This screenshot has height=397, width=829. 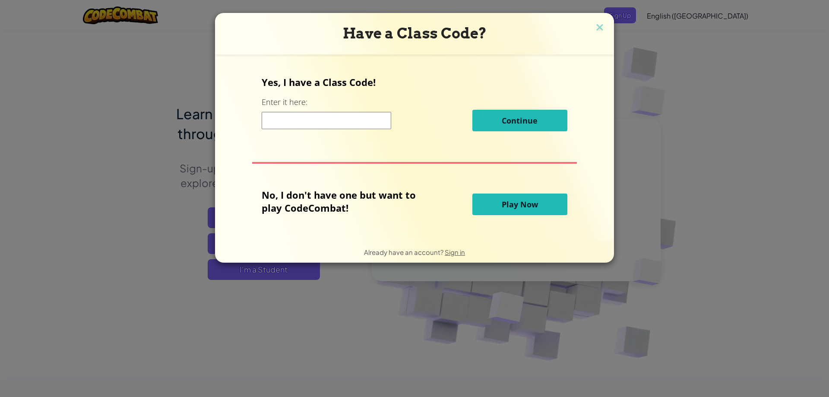 I want to click on span: Play Now, so click(x=520, y=204).